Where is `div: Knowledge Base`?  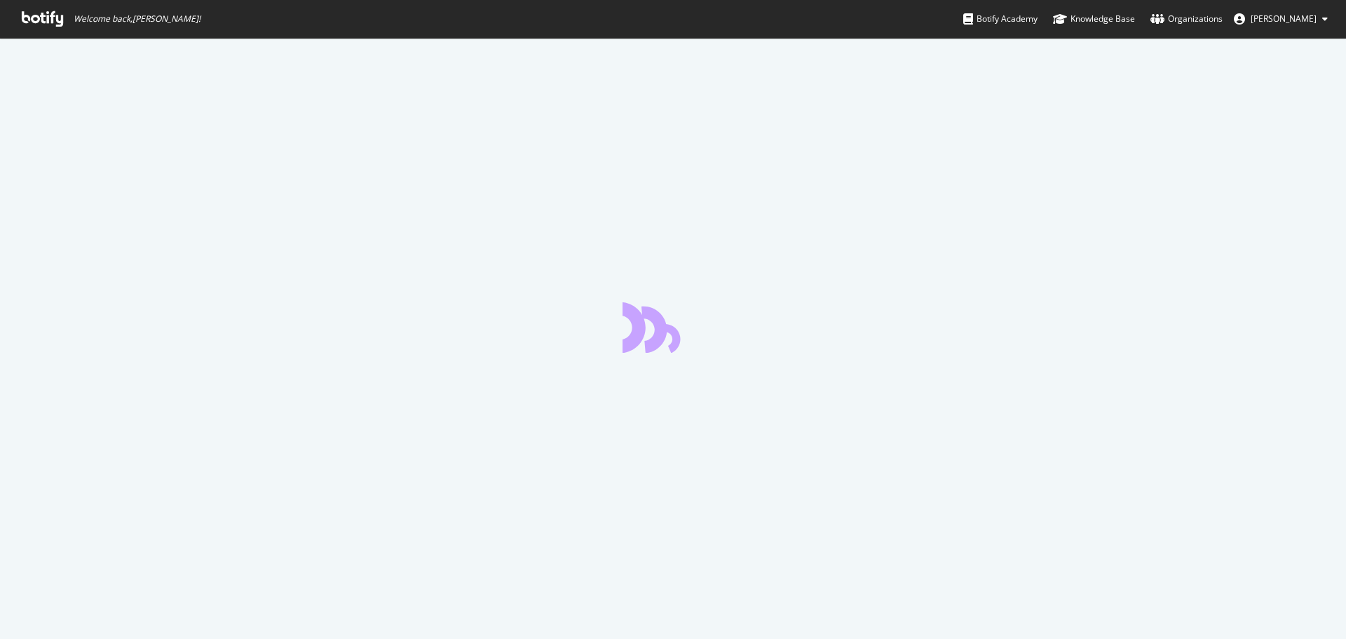
div: Knowledge Base is located at coordinates (1094, 19).